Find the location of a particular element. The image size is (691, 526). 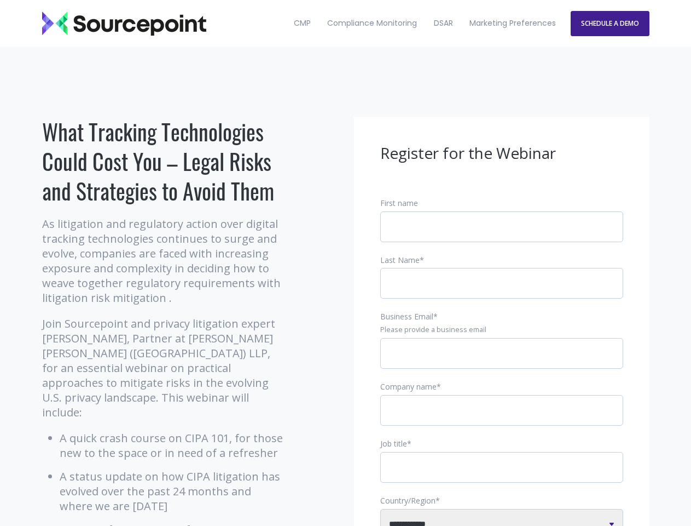

p: As litigation and regulatory action over digital tracking technologies continues to surge and evo... is located at coordinates (164, 261).